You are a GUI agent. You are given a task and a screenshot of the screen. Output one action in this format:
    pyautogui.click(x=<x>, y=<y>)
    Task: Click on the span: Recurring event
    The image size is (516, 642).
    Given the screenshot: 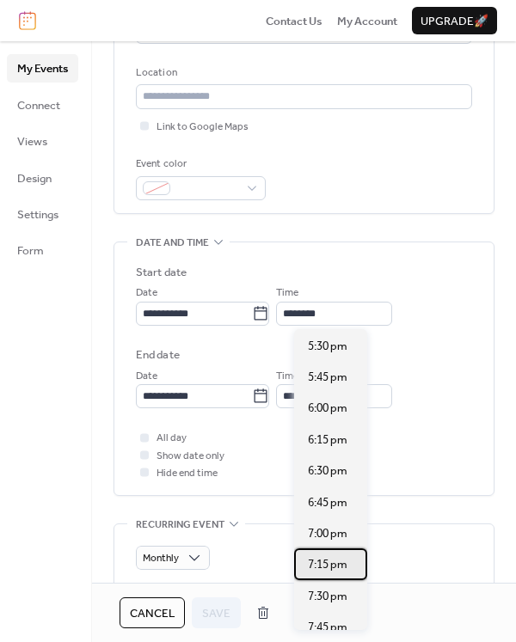 What is the action you would take?
    pyautogui.click(x=180, y=525)
    